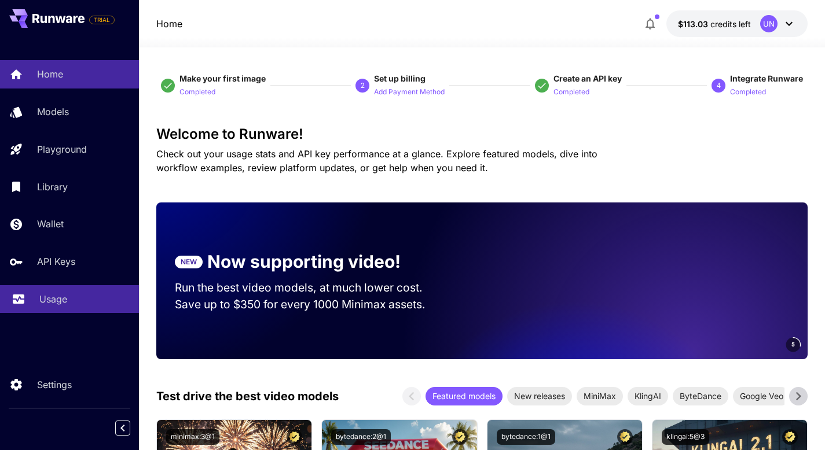  I want to click on div: $113.02755, so click(714, 24).